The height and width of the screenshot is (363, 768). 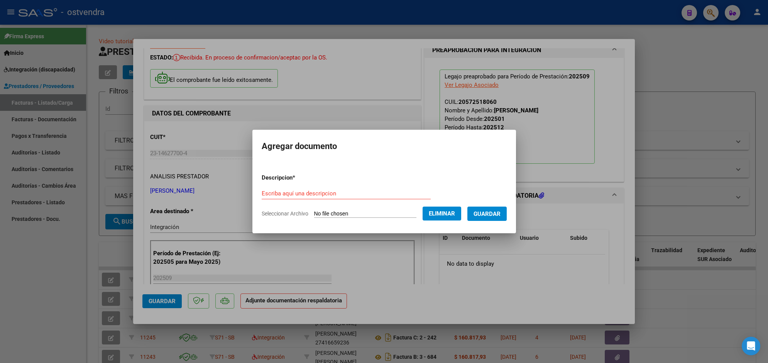 What do you see at coordinates (751, 346) in the screenshot?
I see `div: Open Intercom Messenger` at bounding box center [751, 346].